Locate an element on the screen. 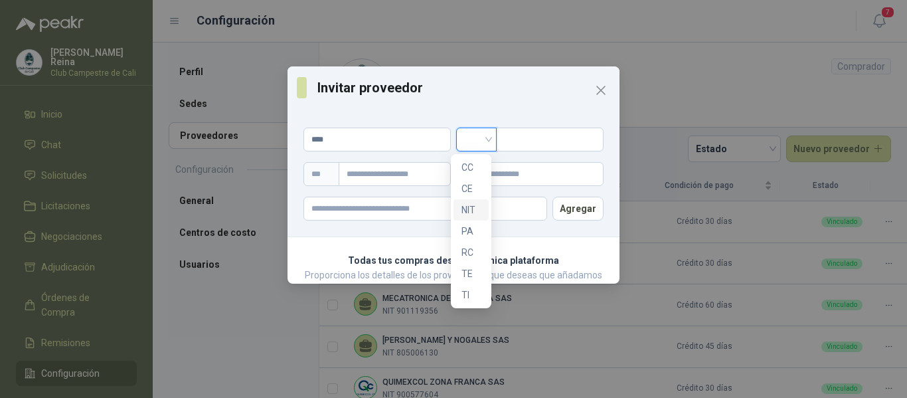 The height and width of the screenshot is (398, 907). button: Agregar is located at coordinates (578, 209).